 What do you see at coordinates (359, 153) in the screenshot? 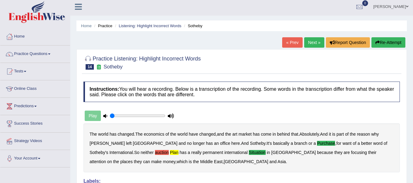
I see `b: focusing` at bounding box center [359, 153].